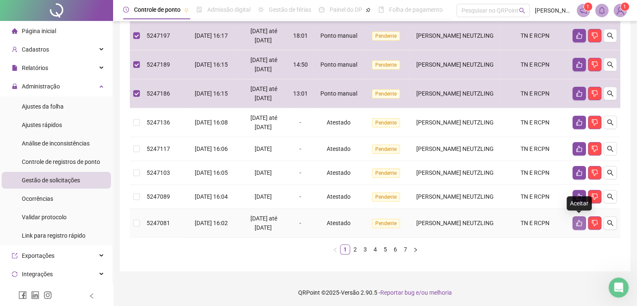 The width and height of the screenshot is (637, 306). Describe the element at coordinates (15, 255) in the screenshot. I see `span: export` at that location.